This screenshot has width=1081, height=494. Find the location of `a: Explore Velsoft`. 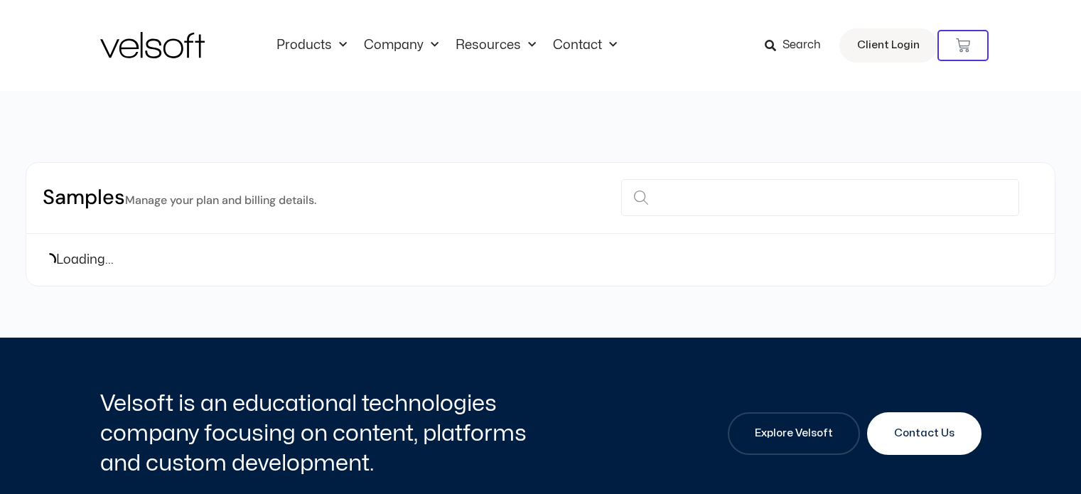

a: Explore Velsoft is located at coordinates (794, 434).